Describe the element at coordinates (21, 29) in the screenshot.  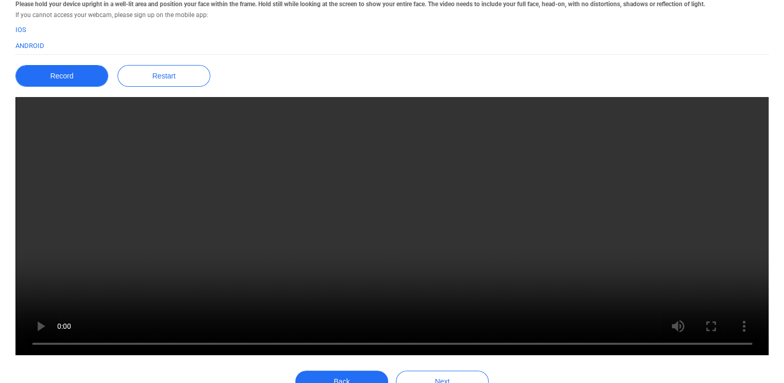
I see `a: iOS` at that location.